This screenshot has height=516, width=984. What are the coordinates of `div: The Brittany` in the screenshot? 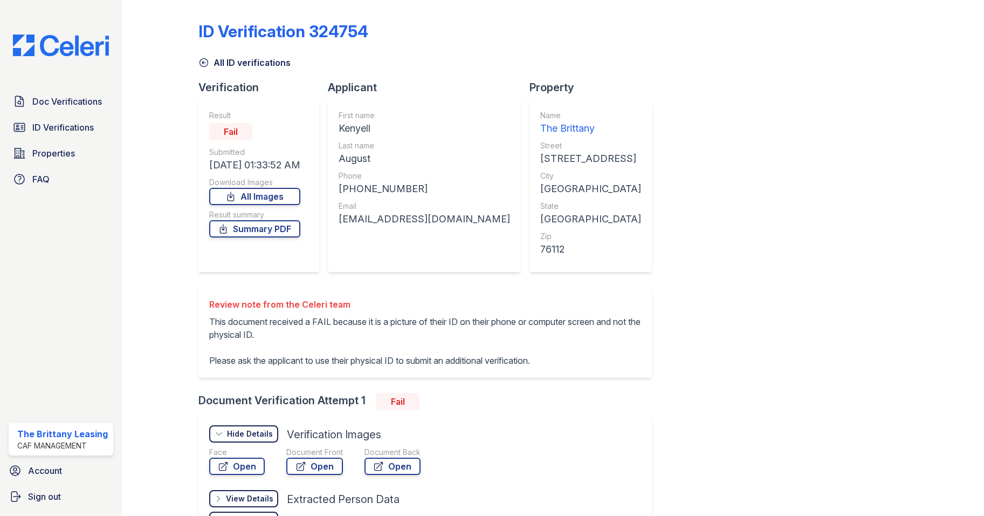 It's located at (591, 128).